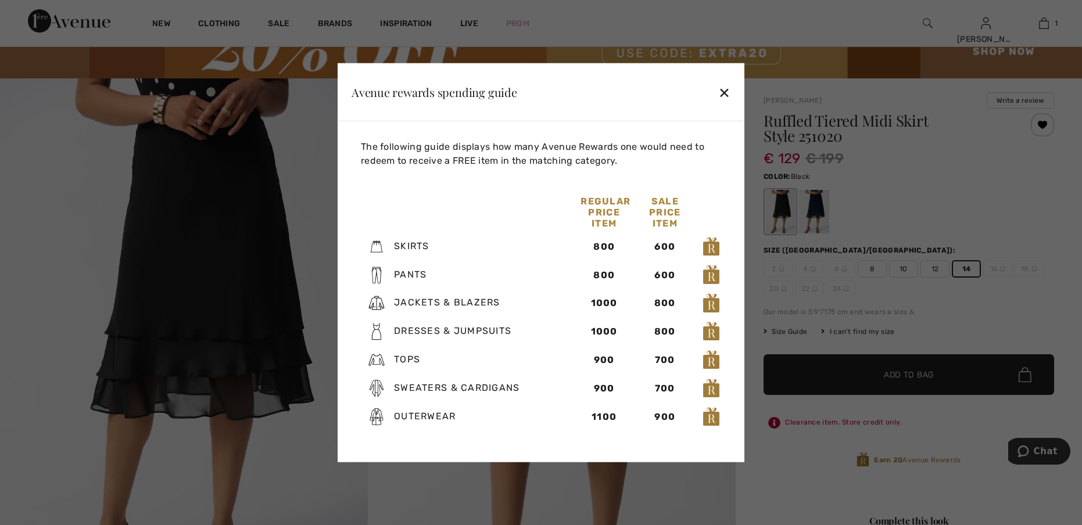 The image size is (1082, 525). I want to click on div: Regular Price Item, so click(604, 212).